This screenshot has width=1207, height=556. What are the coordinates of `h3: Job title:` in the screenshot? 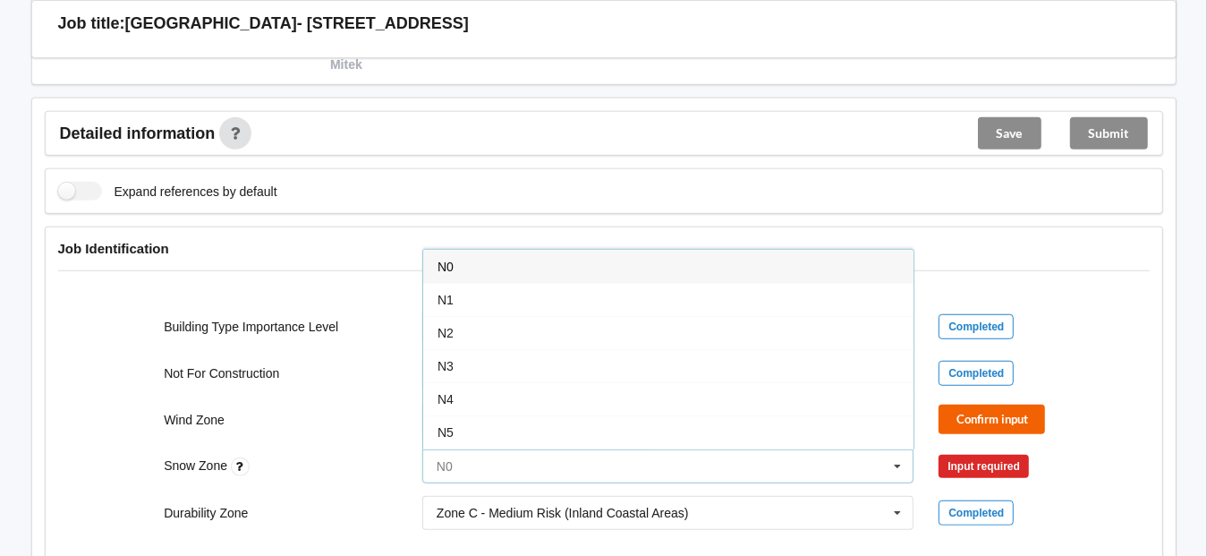 It's located at (91, 23).